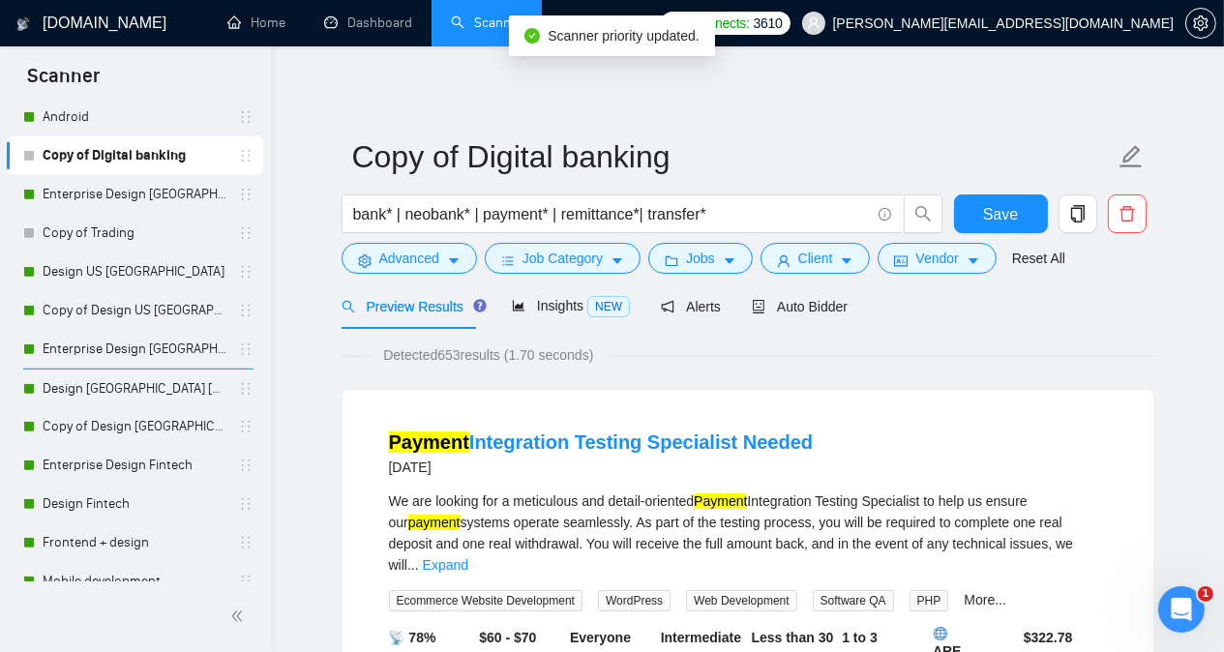  I want to click on button: search, so click(923, 214).